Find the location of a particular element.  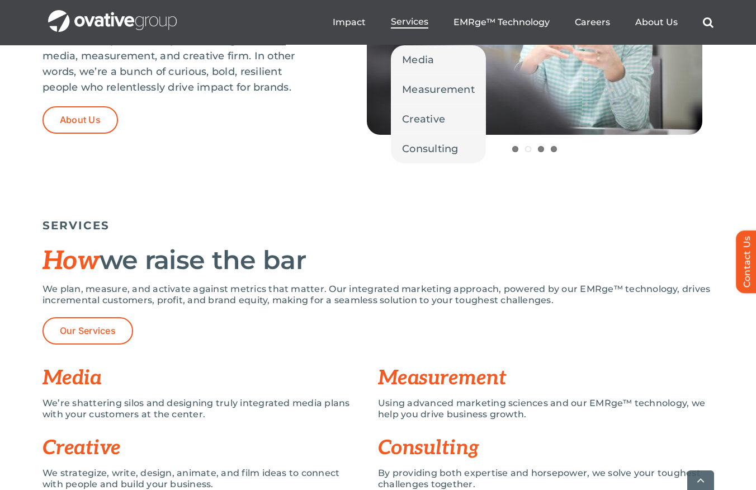

a: Careers is located at coordinates (592, 22).